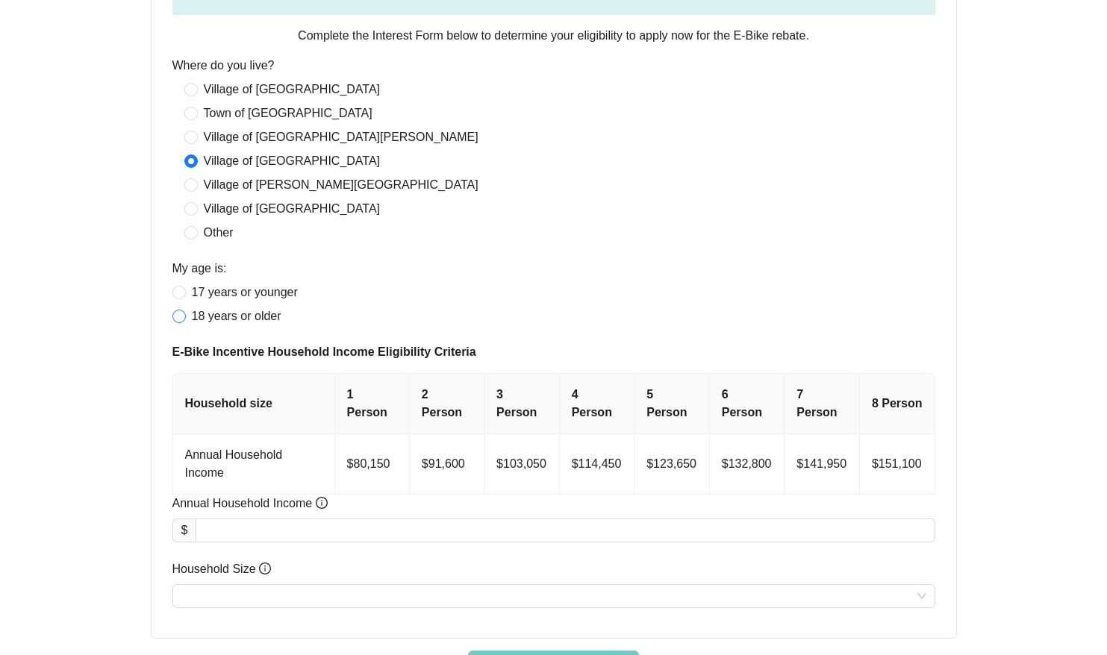 The width and height of the screenshot is (1107, 655). Describe the element at coordinates (254, 464) in the screenshot. I see `td: Annual Household Income` at that location.